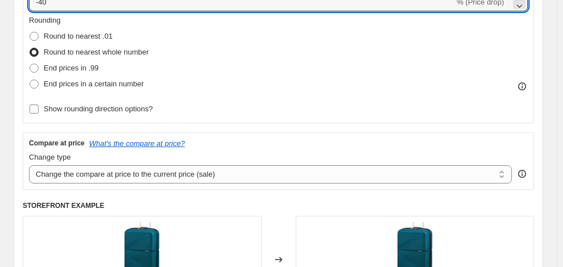  Describe the element at coordinates (50, 157) in the screenshot. I see `span: Change type` at that location.